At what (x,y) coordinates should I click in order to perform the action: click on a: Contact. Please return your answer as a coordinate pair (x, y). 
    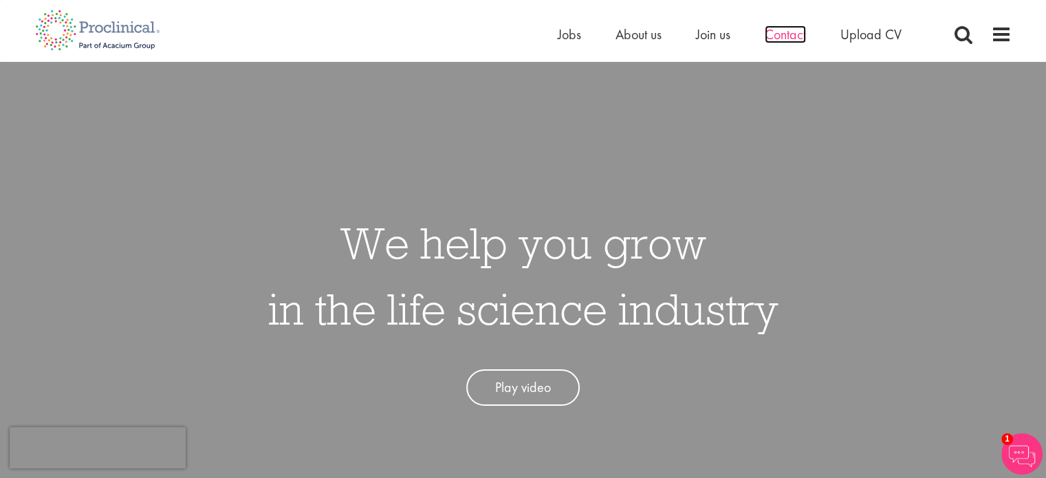
    Looking at the image, I should click on (786, 34).